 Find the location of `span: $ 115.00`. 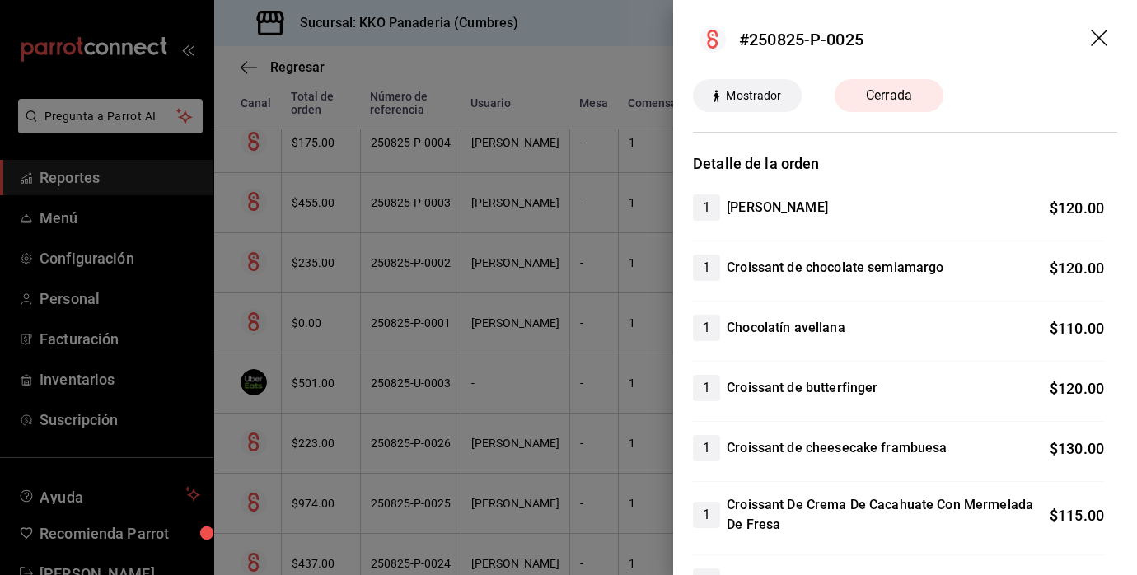

span: $ 115.00 is located at coordinates (1077, 515).